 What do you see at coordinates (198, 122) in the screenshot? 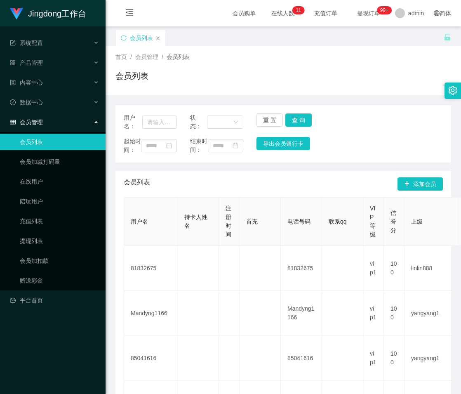
I see `span: 状态：` at bounding box center [198, 122].